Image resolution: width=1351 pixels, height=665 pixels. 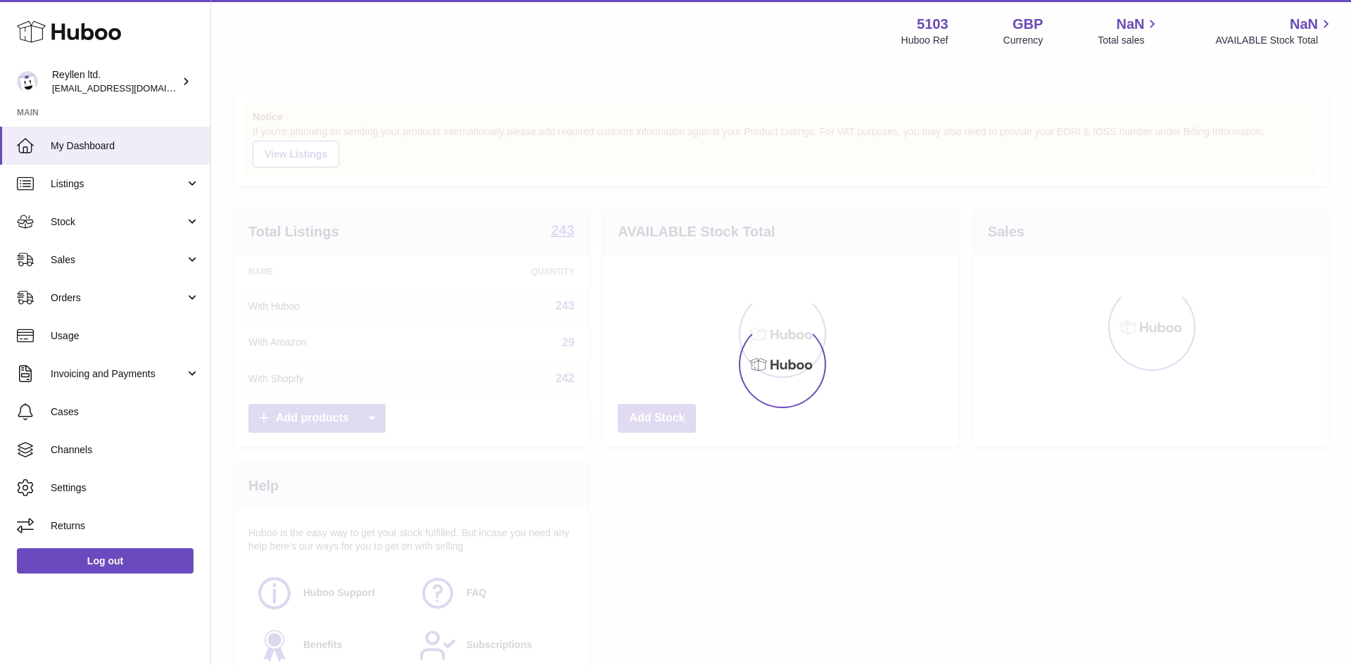 I want to click on strong: GBP, so click(x=1027, y=24).